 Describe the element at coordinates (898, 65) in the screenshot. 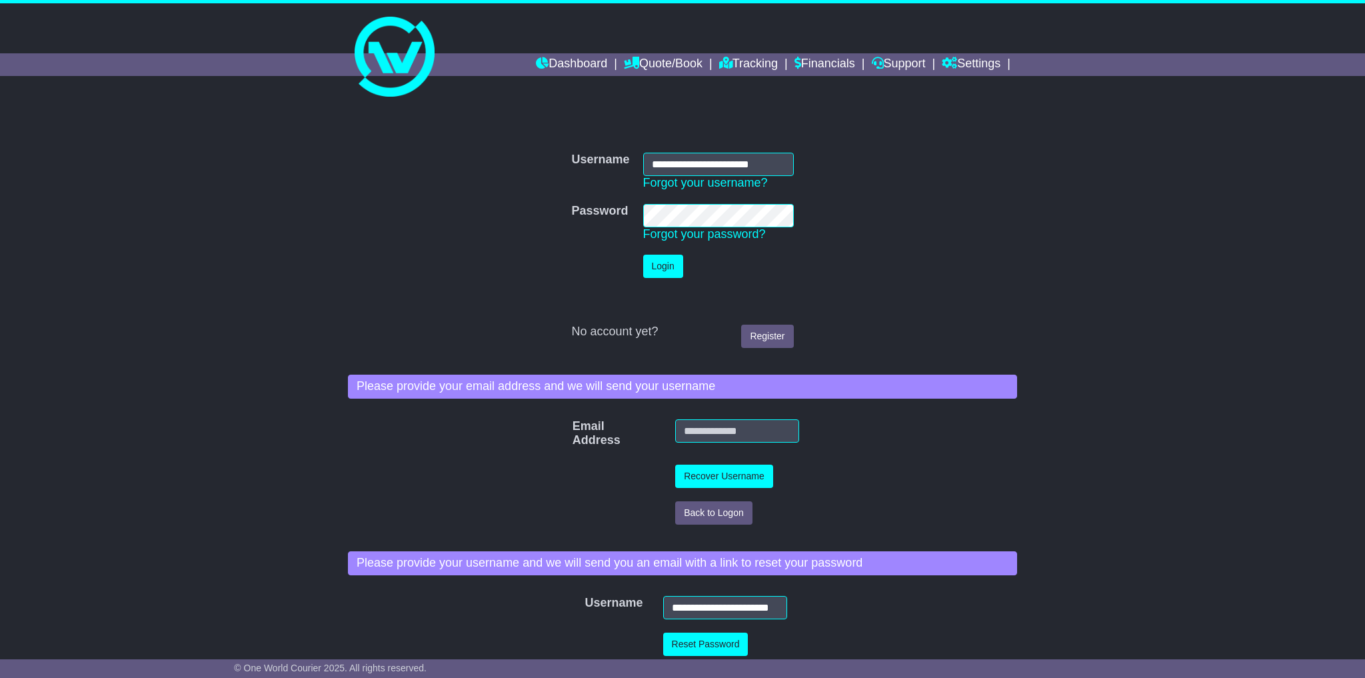

I see `a: Support` at that location.